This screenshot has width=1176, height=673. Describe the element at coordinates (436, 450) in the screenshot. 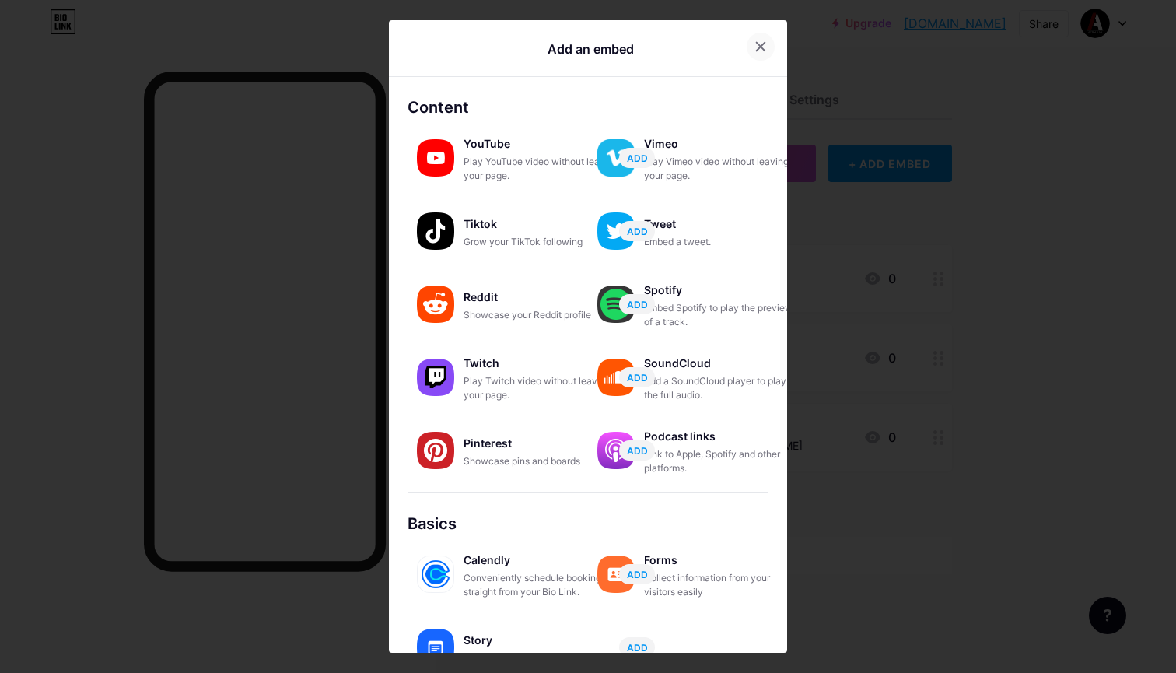

I see `img: pinterest` at that location.